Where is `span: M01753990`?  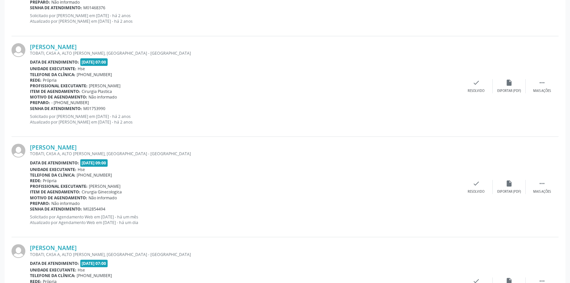 span: M01753990 is located at coordinates (94, 108).